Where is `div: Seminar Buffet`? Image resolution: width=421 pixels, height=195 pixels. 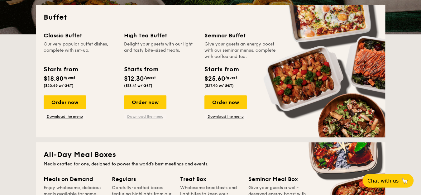 div: Seminar Buffet is located at coordinates (241, 36).